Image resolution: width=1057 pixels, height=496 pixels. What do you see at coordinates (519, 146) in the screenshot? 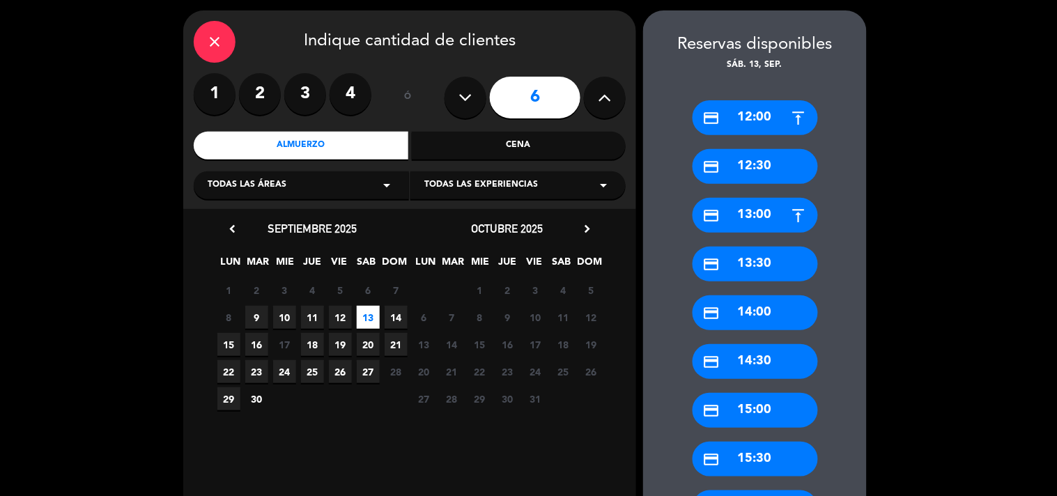
I see `div: Cena` at bounding box center [519, 146].